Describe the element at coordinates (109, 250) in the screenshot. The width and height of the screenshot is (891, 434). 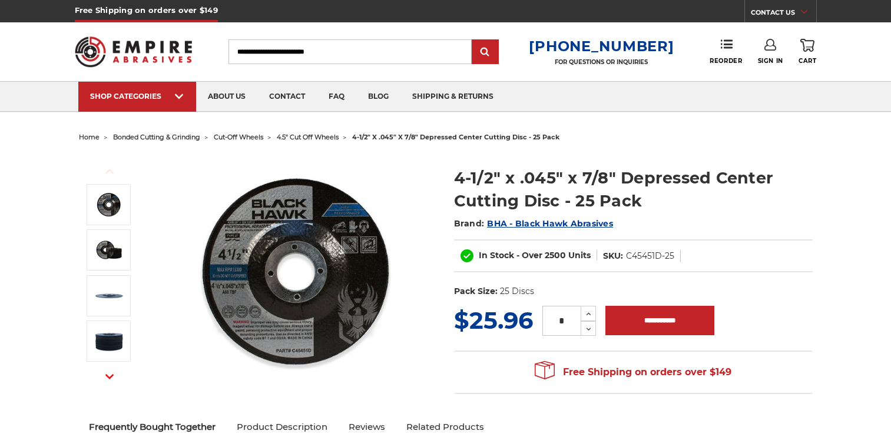
I see `img: 4.5" x .045" x 7/8" Arbor Raised Center Cut Off Wheels` at that location.